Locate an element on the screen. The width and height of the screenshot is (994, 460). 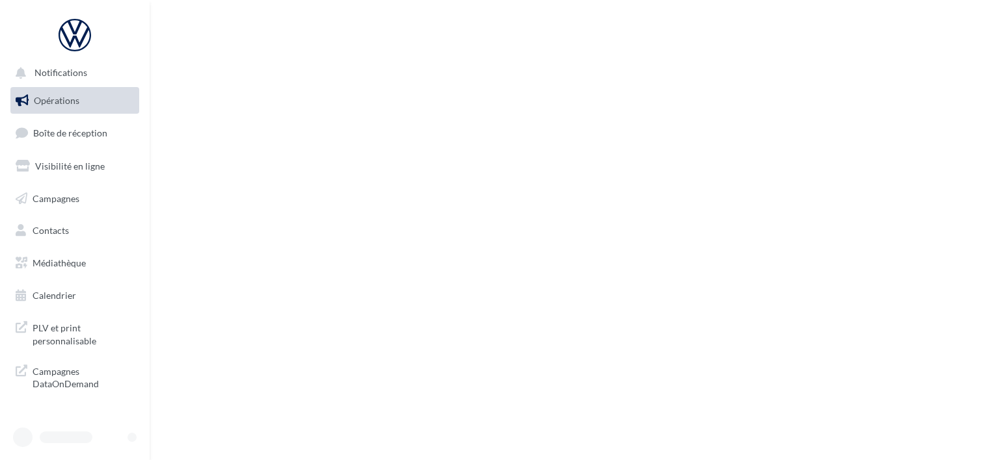
a: Médiathèque is located at coordinates (75, 263).